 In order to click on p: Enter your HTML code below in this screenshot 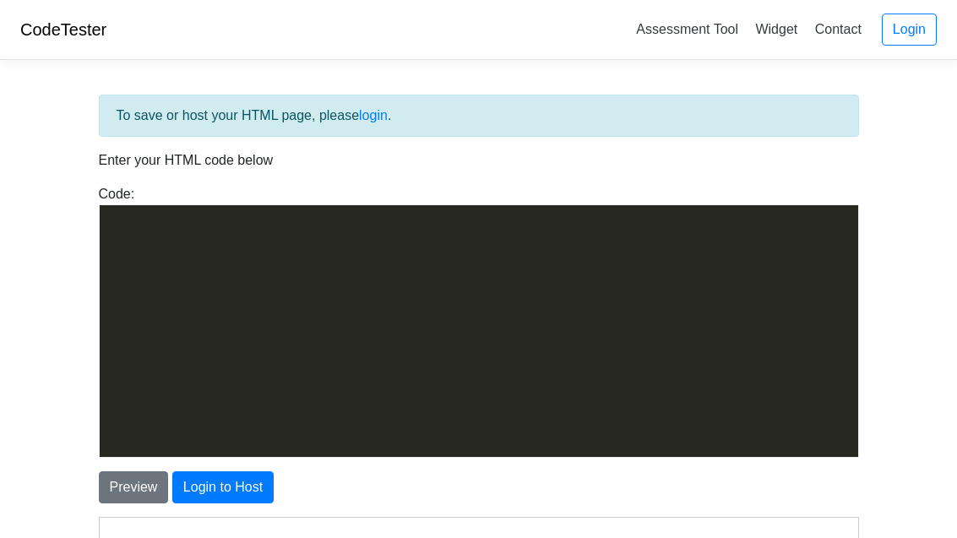, I will do `click(479, 161)`.